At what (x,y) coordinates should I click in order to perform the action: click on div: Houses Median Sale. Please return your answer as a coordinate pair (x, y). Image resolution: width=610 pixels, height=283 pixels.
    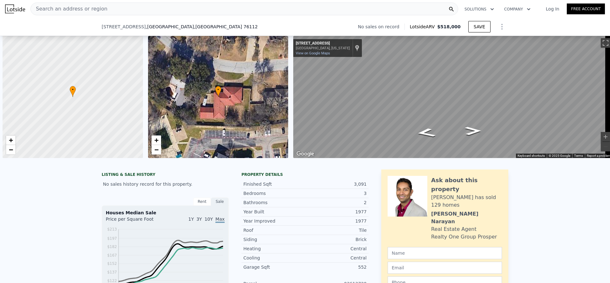
    Looking at the image, I should click on (165, 212).